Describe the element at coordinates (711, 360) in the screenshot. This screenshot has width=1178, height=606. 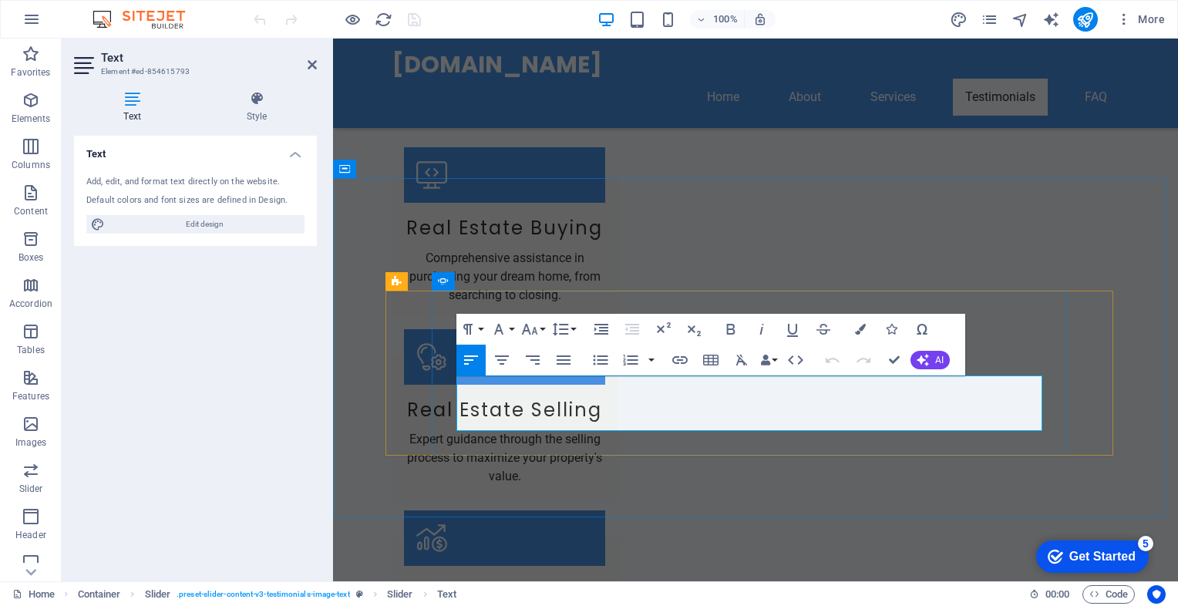
I see `button: Insert Table` at that location.